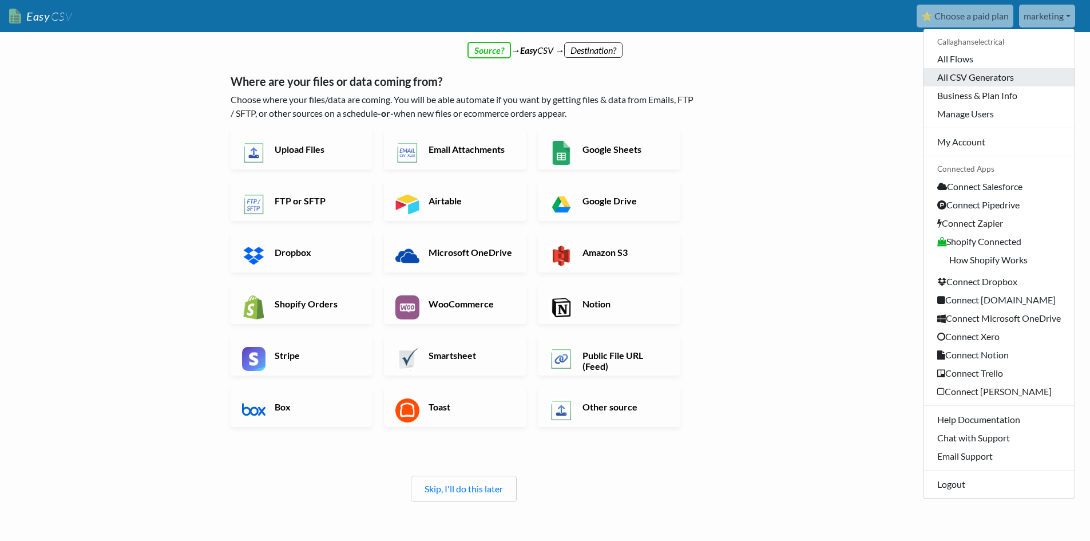 The height and width of the screenshot is (541, 1090). What do you see at coordinates (624, 360) in the screenshot?
I see `h6: Public File URL (Feed)` at bounding box center [624, 360].